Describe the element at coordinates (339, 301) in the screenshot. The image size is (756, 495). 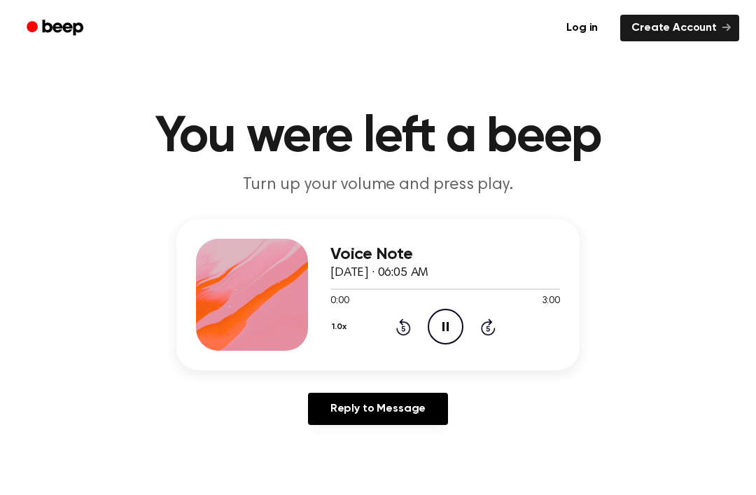
I see `span: 0:00` at that location.